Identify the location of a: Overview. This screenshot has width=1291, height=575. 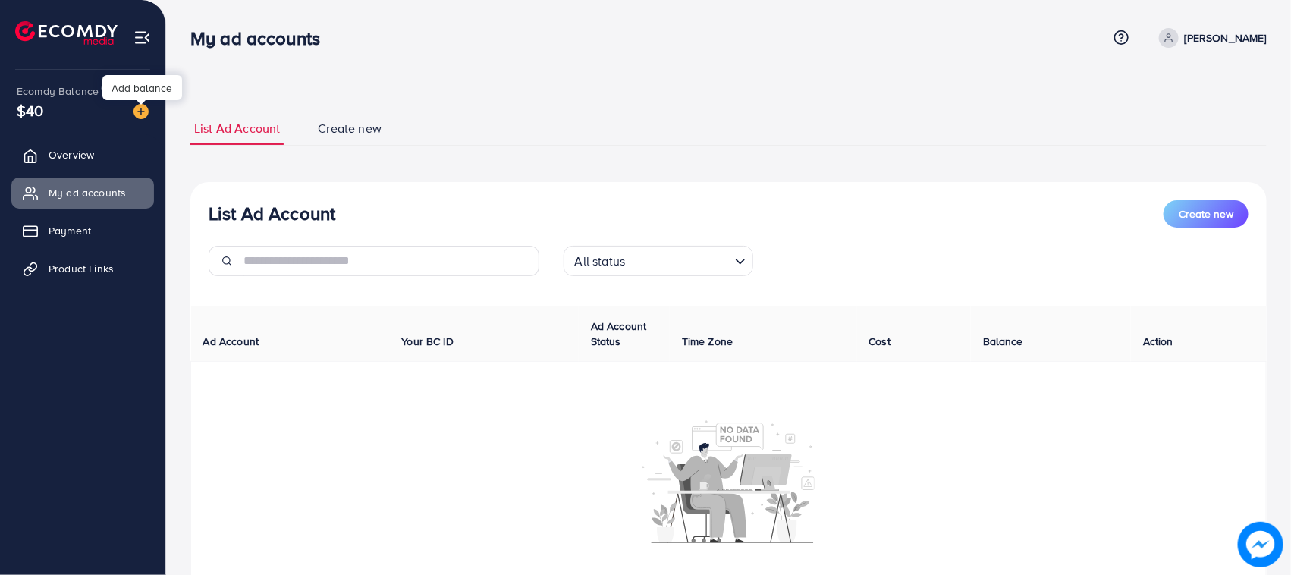
(83, 155).